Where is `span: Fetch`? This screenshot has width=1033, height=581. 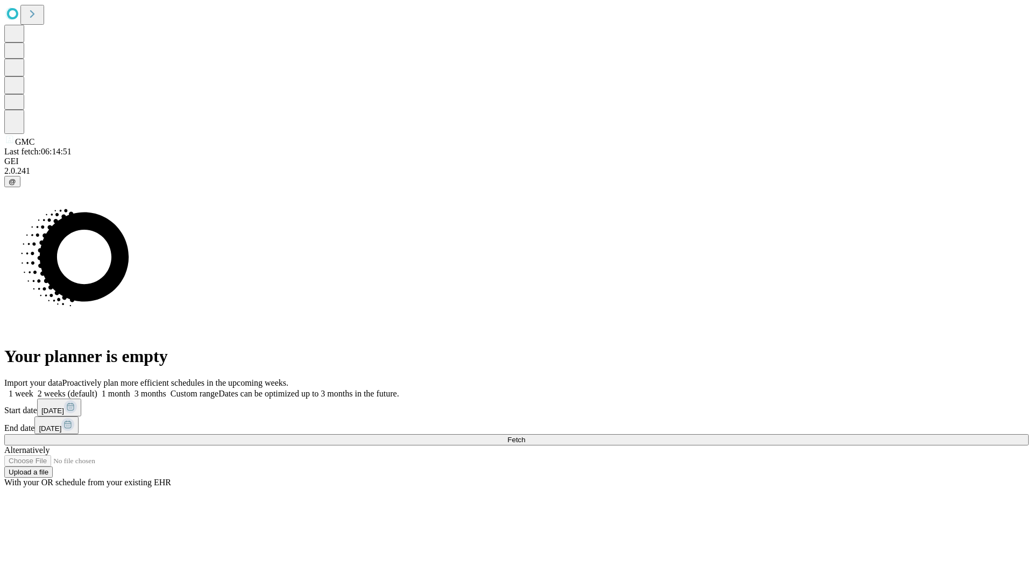 span: Fetch is located at coordinates (516, 440).